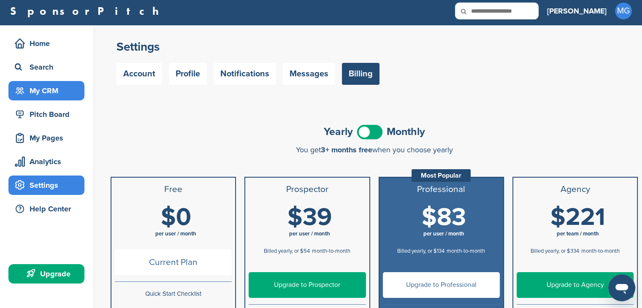 This screenshot has width=642, height=308. I want to click on a: Home, so click(46, 43).